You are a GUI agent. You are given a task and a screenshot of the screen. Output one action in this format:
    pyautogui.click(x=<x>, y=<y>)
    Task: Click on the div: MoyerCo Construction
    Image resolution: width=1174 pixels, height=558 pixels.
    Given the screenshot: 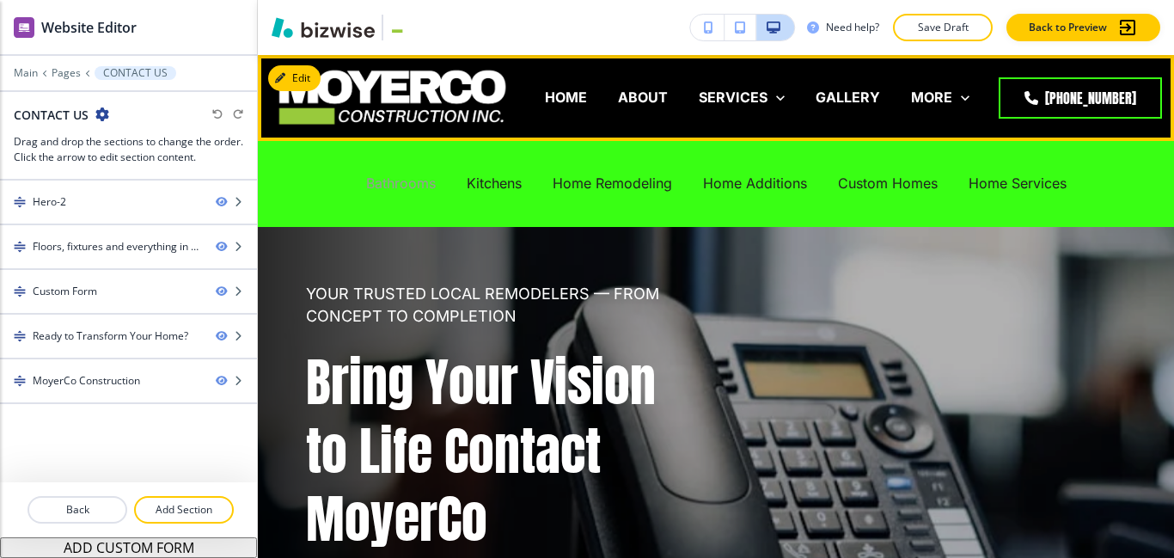 What is the action you would take?
    pyautogui.click(x=86, y=381)
    